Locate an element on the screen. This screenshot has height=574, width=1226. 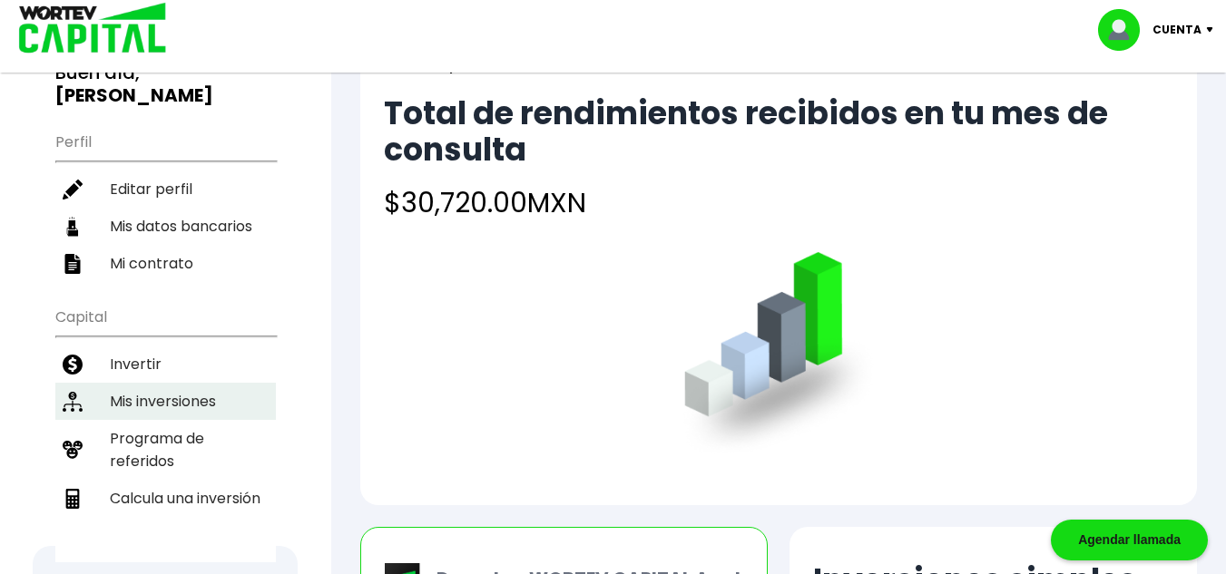
li: Editar perfil is located at coordinates (165, 189).